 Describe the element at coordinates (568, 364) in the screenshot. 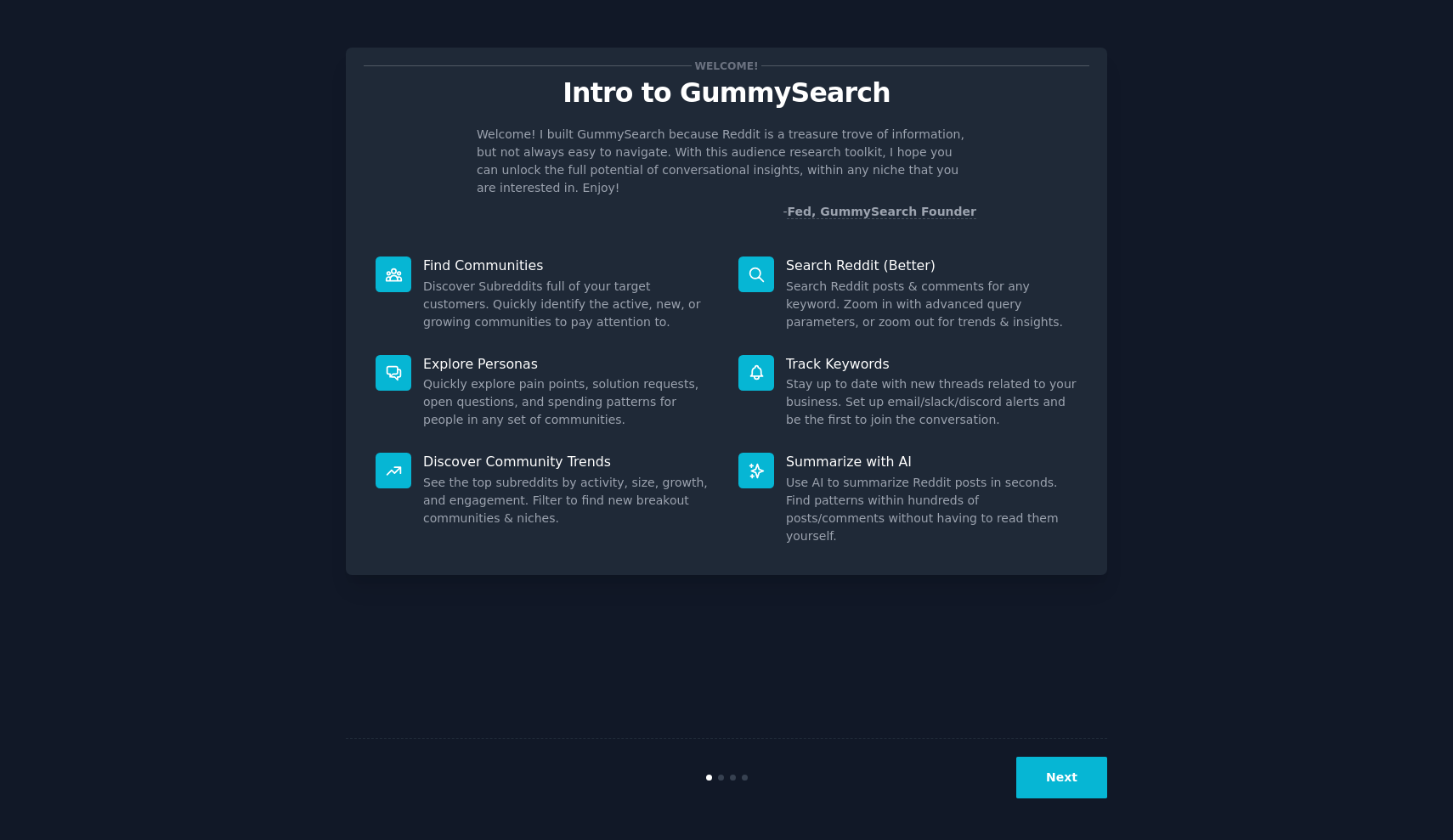

I see `p: Explore Personas` at that location.